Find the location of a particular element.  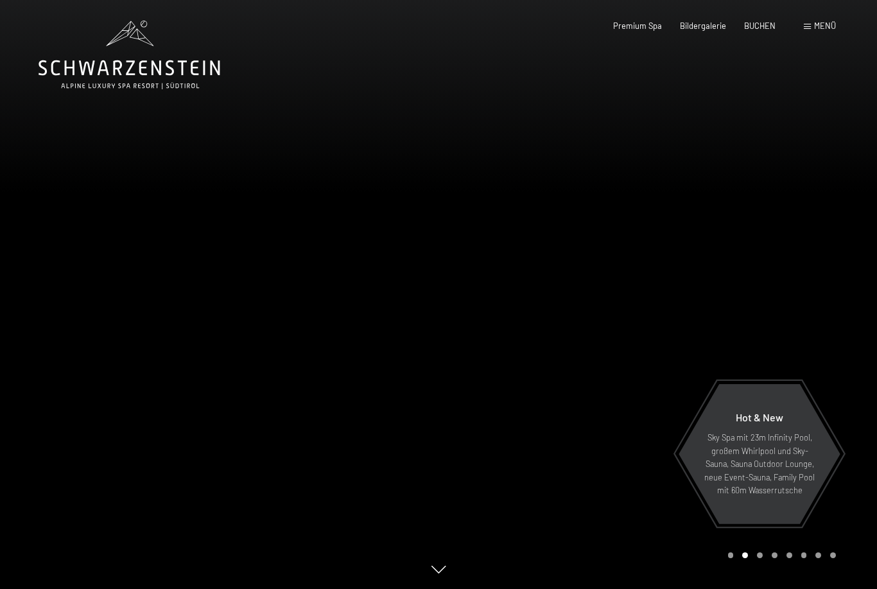

div: Carousel Page 6 is located at coordinates (804, 555).